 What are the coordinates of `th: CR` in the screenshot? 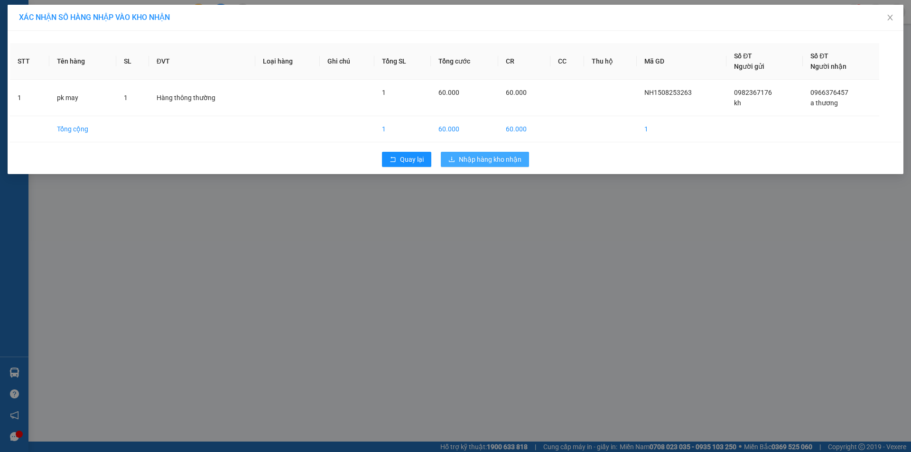 It's located at (524, 61).